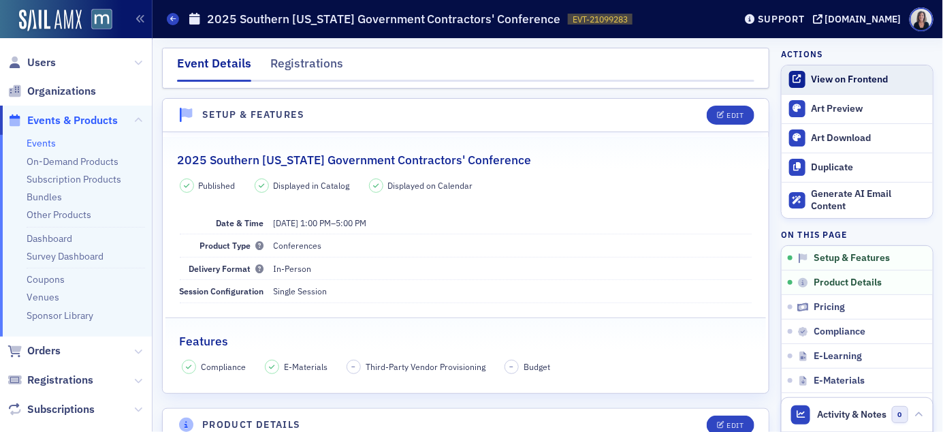  What do you see at coordinates (65, 256) in the screenshot?
I see `a: Survey Dashboard` at bounding box center [65, 256].